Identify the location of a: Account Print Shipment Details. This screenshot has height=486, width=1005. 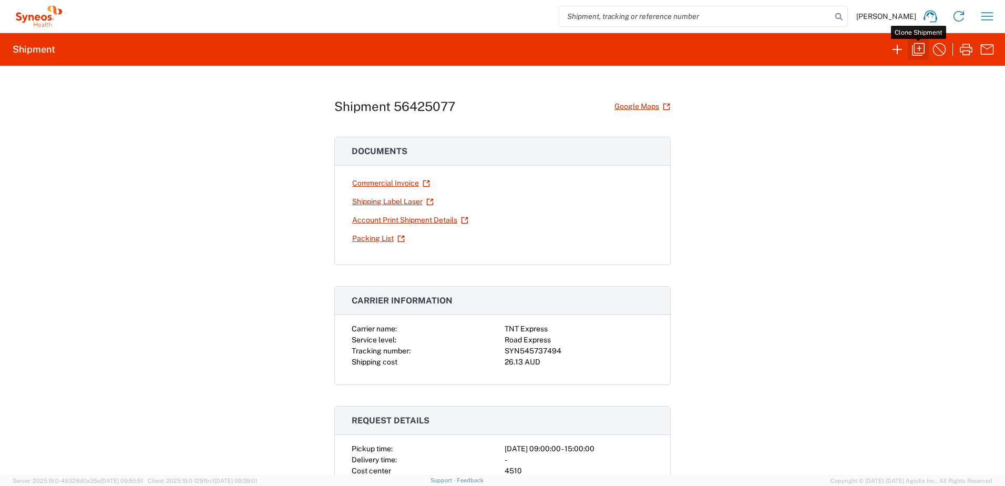
(410, 220).